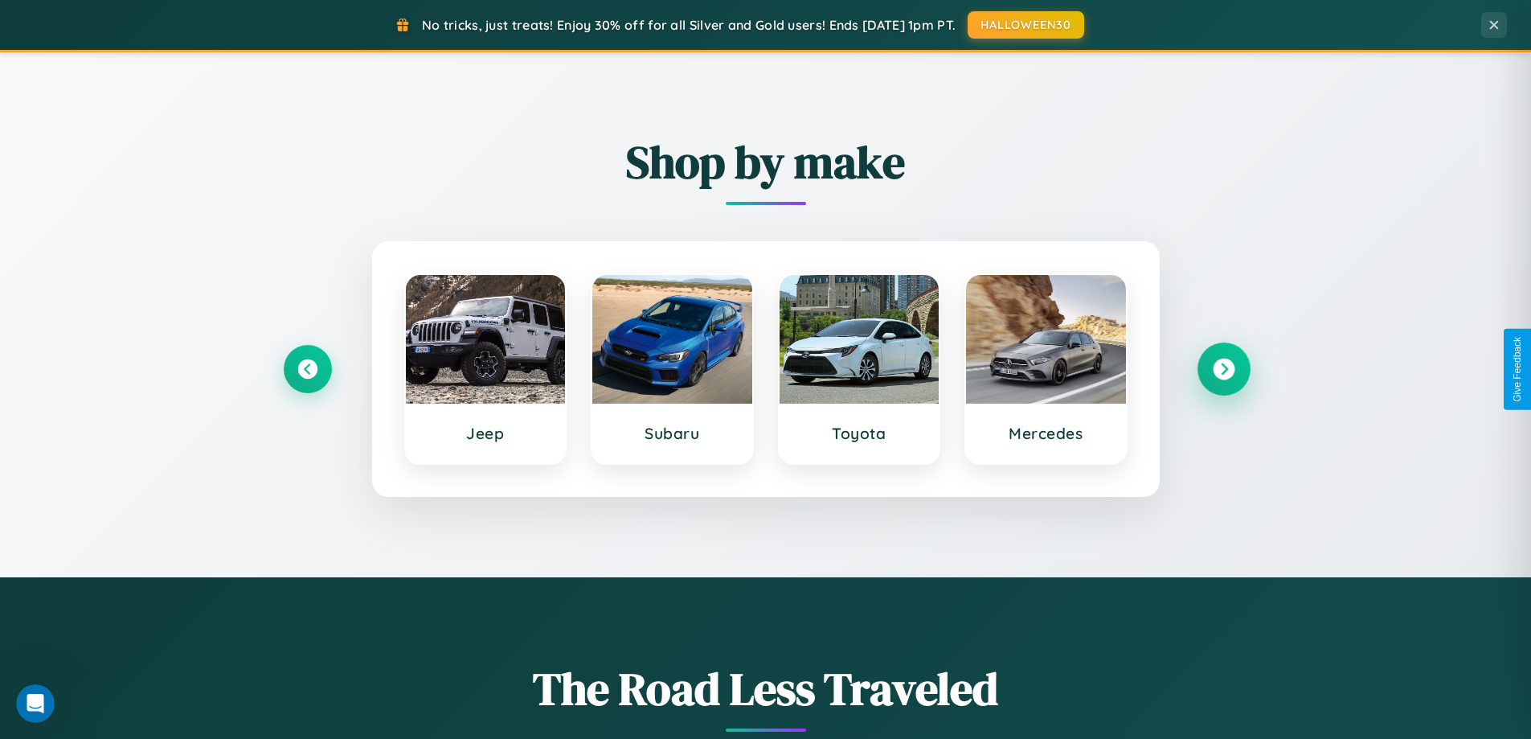 This screenshot has height=739, width=1531. I want to click on h3: Toyota, so click(859, 433).